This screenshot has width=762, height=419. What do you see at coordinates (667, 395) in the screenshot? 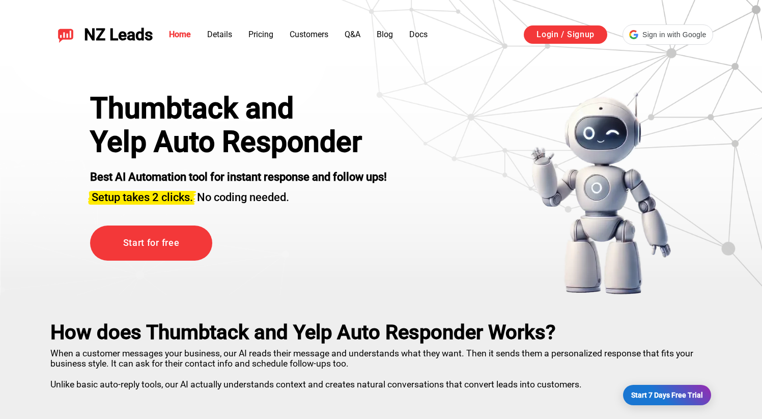
I see `a: Start 7 Days Free Trial` at bounding box center [667, 395].